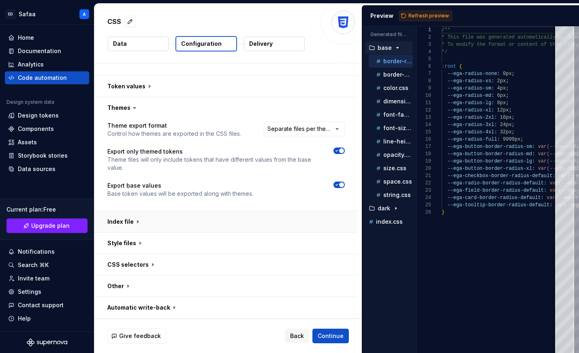  Describe the element at coordinates (470, 96) in the screenshot. I see `span: --ega-radius-md:` at that location.